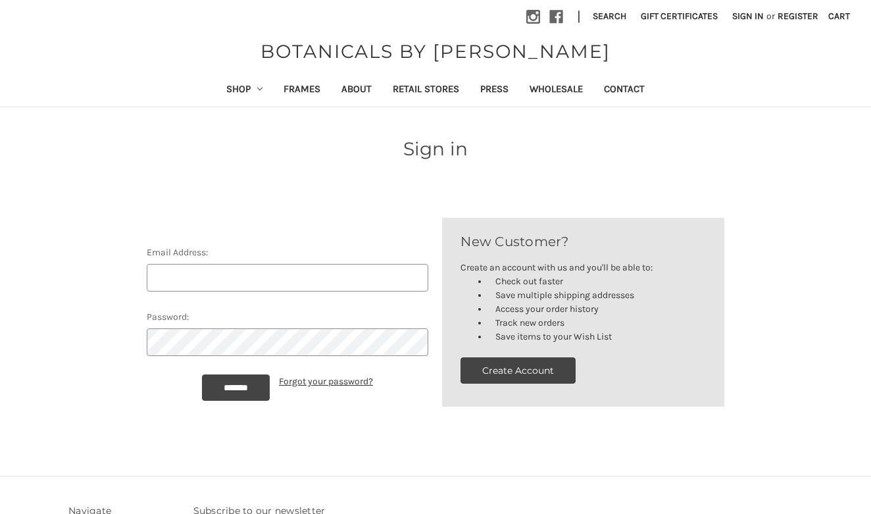 The height and width of the screenshot is (514, 871). Describe the element at coordinates (326, 381) in the screenshot. I see `a: Forgot your password?` at that location.